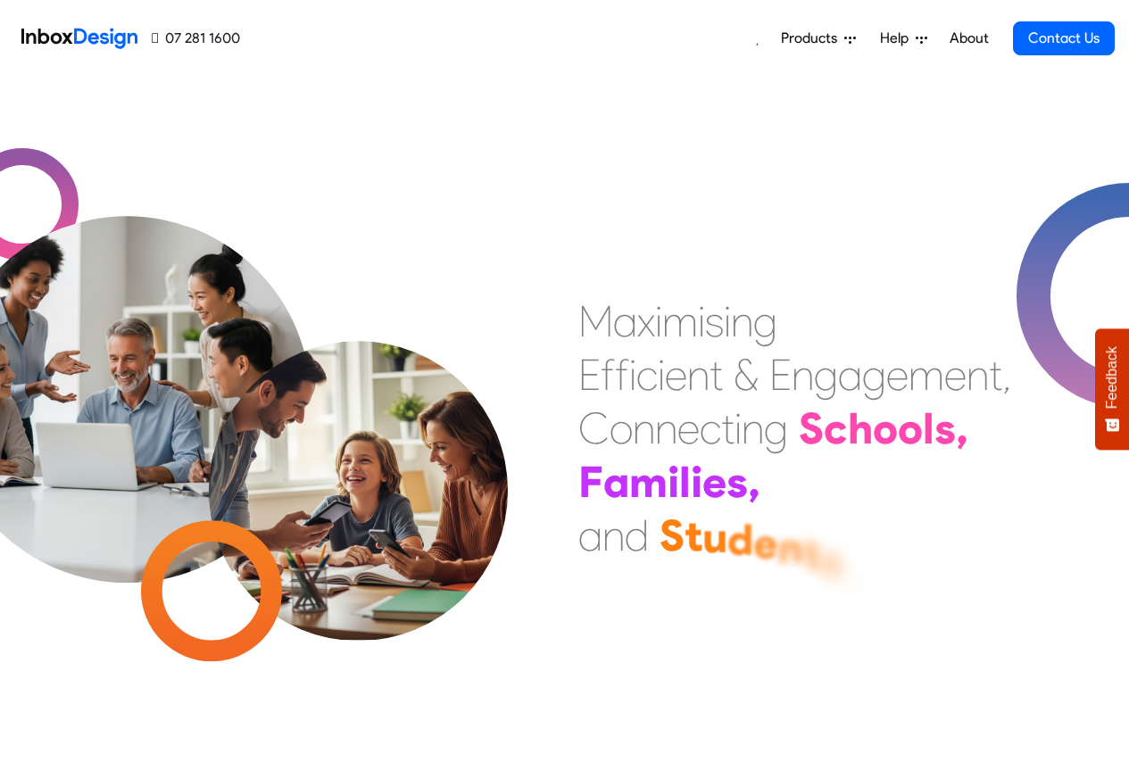 This screenshot has width=1129, height=779. What do you see at coordinates (1064, 38) in the screenshot?
I see `a: Contact Us` at bounding box center [1064, 38].